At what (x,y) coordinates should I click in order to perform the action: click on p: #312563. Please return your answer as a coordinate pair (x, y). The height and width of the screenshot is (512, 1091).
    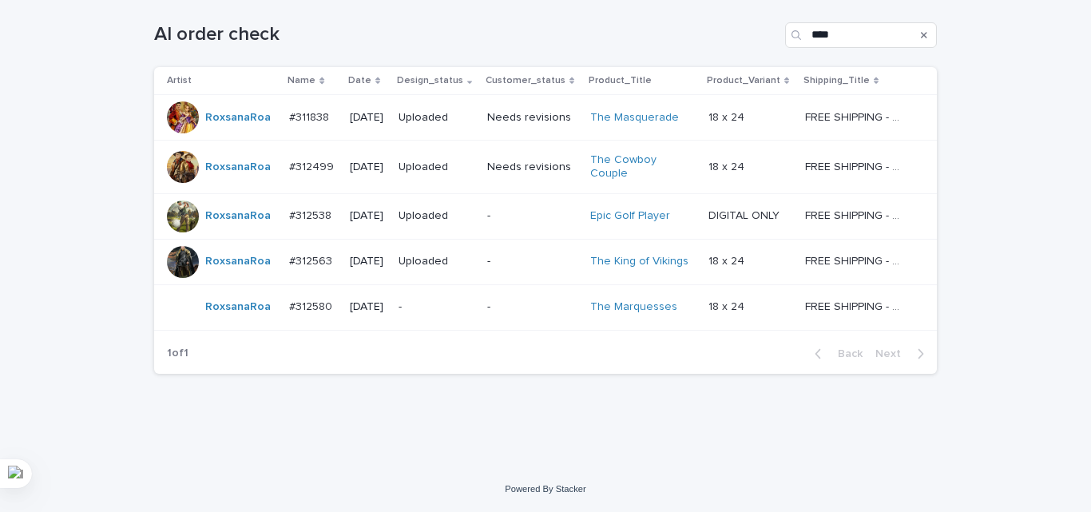
    Looking at the image, I should click on (312, 260).